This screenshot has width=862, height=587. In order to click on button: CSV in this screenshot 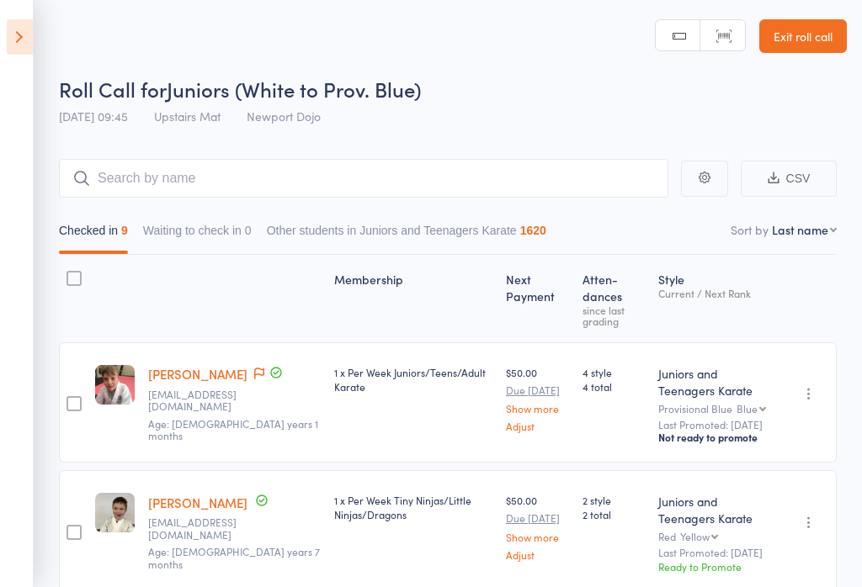, I will do `click(789, 178)`.